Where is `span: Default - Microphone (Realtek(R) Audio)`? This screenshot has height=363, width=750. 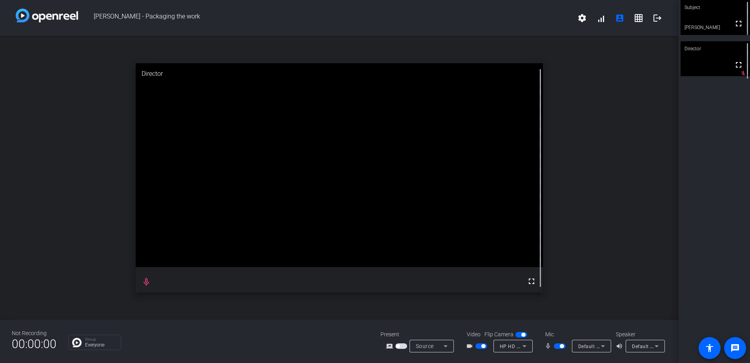 span: Default - Microphone (Realtek(R) Audio) is located at coordinates (624, 346).